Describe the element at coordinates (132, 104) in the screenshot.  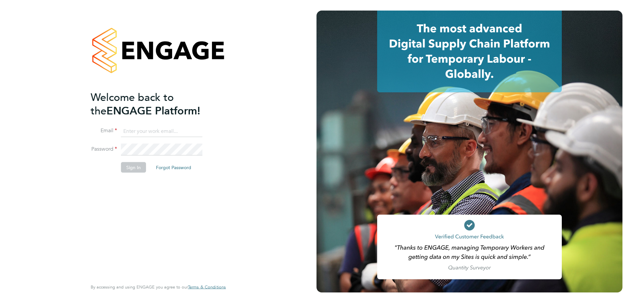
I see `span: Welcome back to the` at that location.